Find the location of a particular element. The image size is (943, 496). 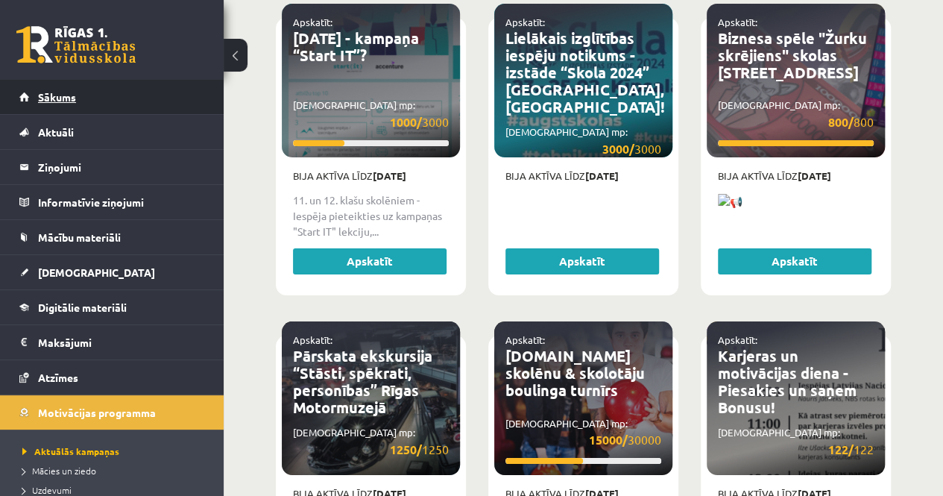

span: Aktuāli is located at coordinates (56, 132).